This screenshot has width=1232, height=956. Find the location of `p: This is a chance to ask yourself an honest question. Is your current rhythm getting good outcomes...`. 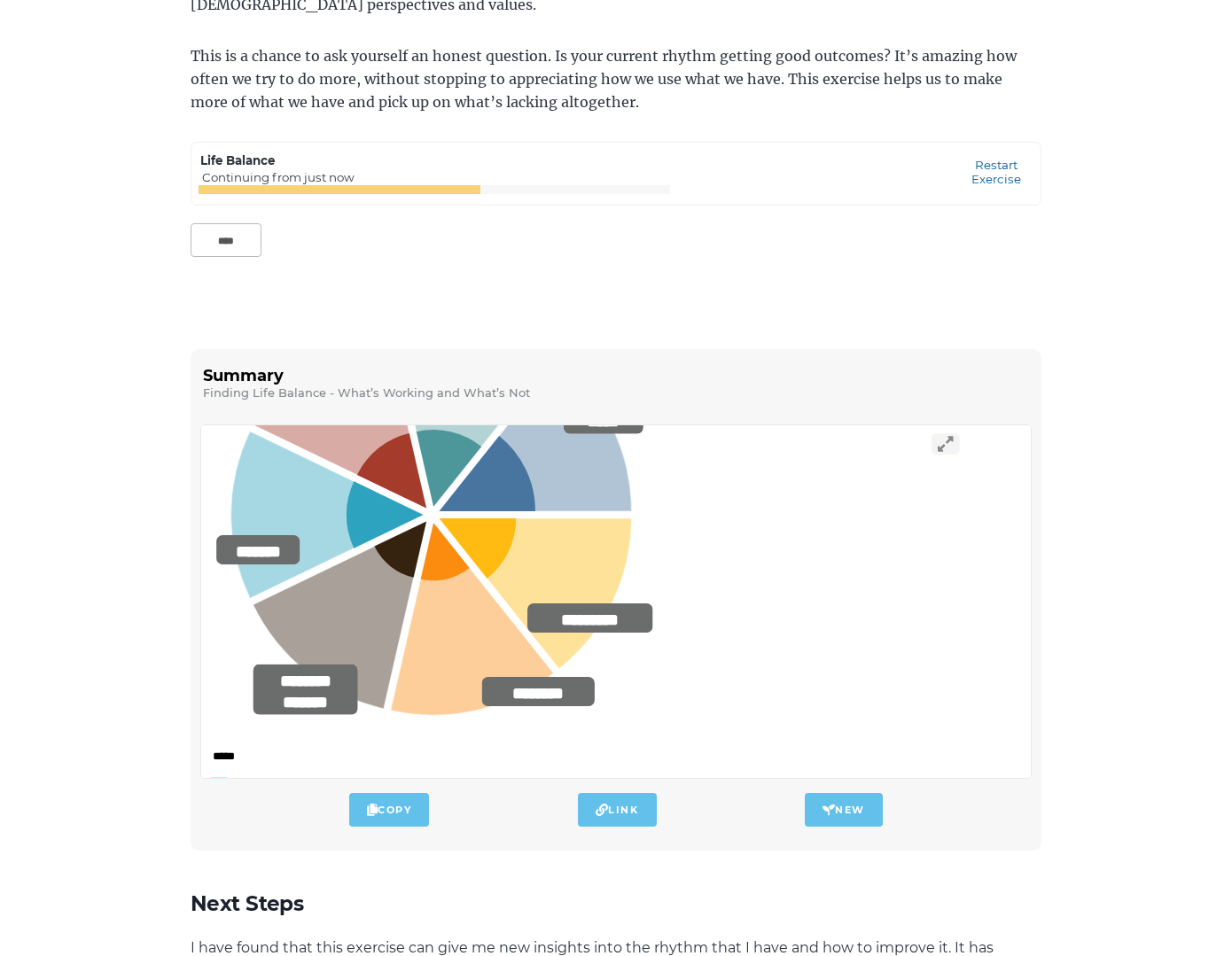

p: This is a chance to ask yourself an honest question. Is your current rhythm getting good outcomes... is located at coordinates (616, 79).